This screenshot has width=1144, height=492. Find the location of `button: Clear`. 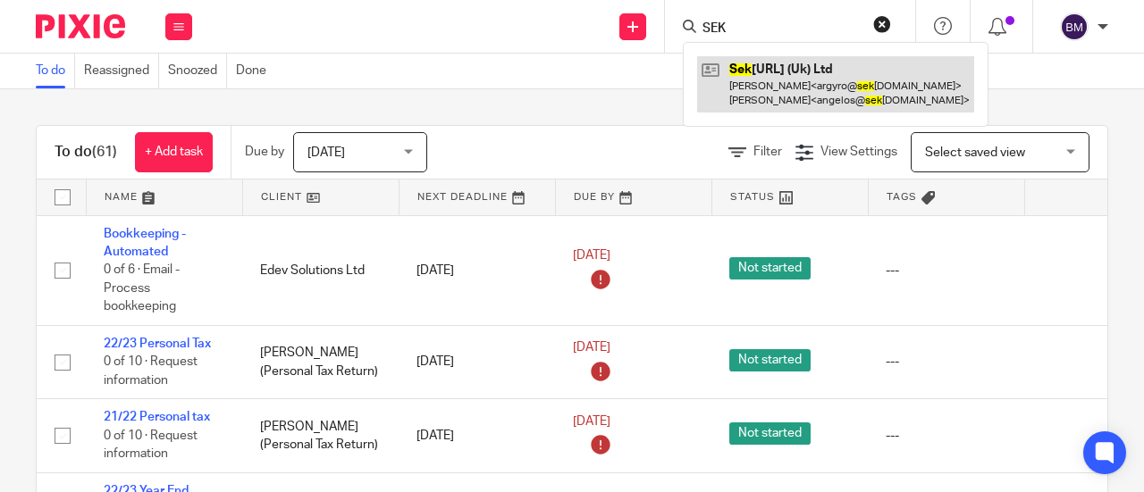

button: Clear is located at coordinates (882, 24).